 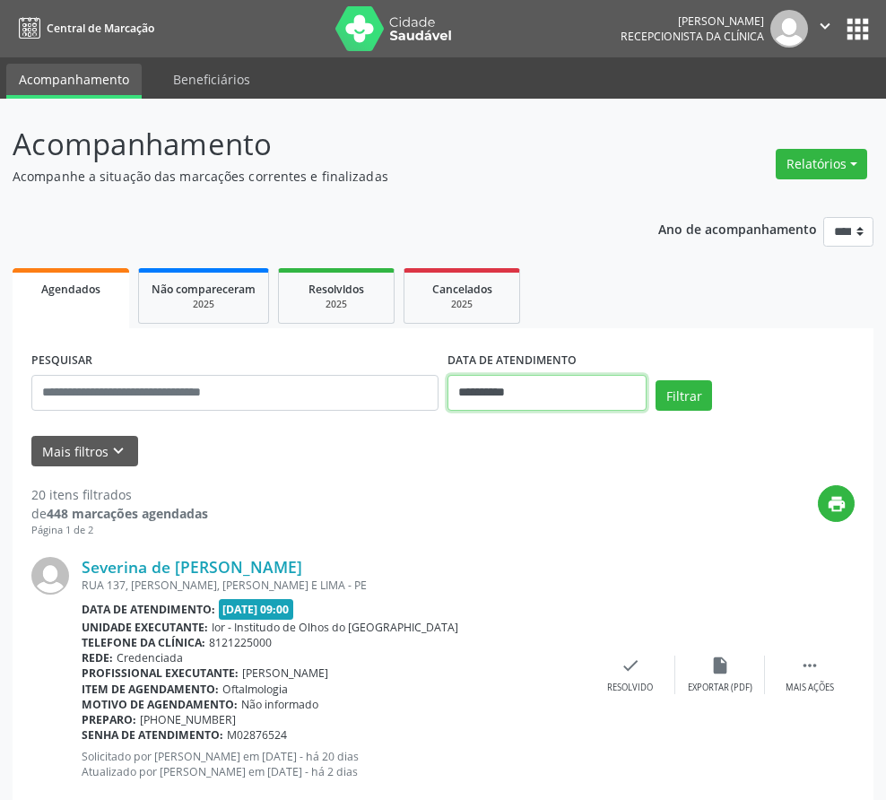 I want to click on div: Mais ações, so click(x=810, y=688).